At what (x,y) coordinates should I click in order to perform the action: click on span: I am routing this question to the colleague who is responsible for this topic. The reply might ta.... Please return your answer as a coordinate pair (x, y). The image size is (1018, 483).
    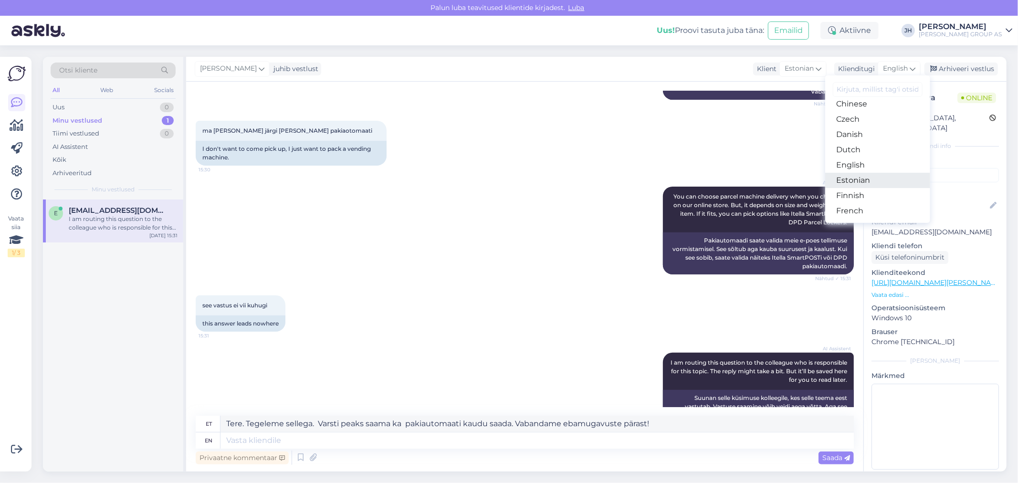
    Looking at the image, I should click on (759, 371).